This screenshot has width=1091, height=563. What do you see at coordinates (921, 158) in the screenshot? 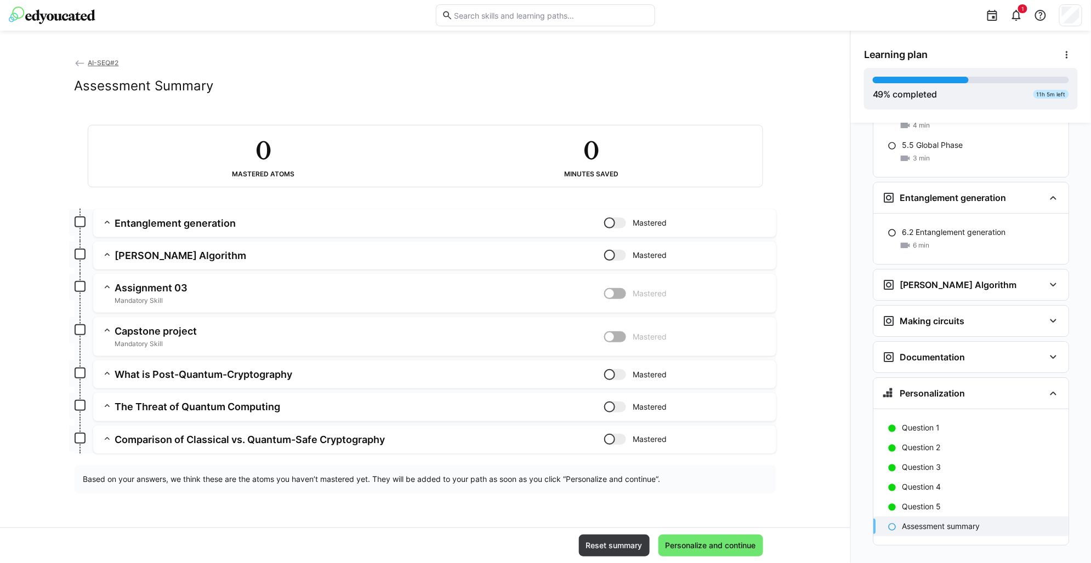
I see `span: 3 min` at bounding box center [921, 158].